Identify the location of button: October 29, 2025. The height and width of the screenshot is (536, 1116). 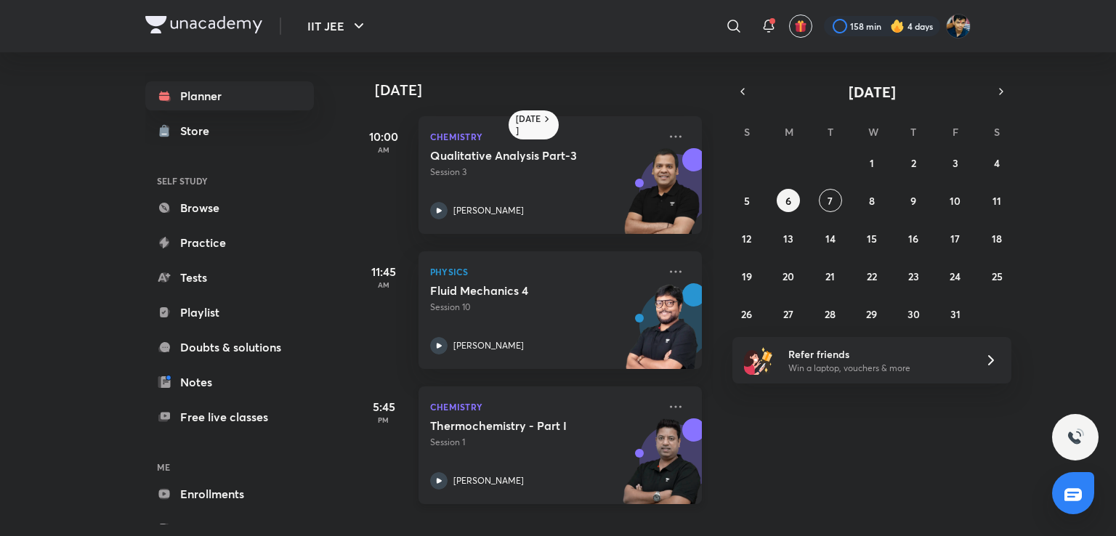
(872, 314).